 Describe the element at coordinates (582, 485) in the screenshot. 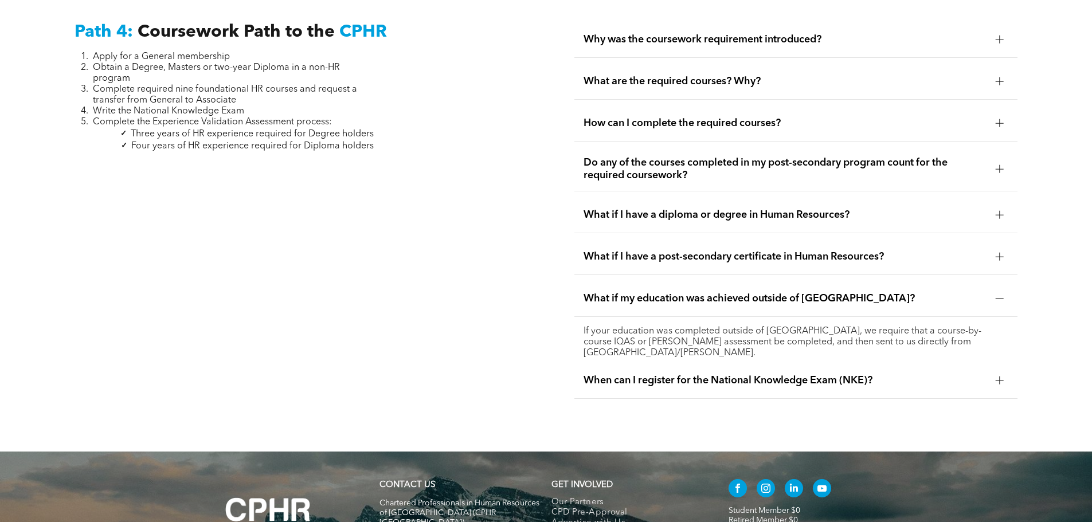

I see `span: GET INVOLVED` at that location.